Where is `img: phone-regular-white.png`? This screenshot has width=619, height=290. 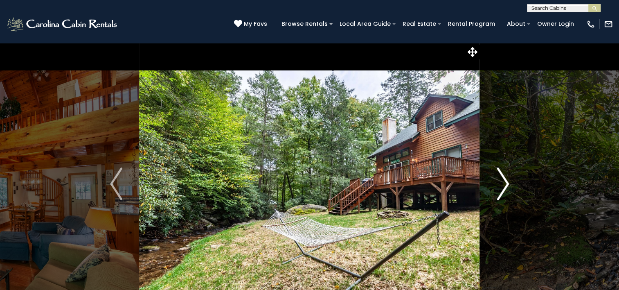
img: phone-regular-white.png is located at coordinates (591, 24).